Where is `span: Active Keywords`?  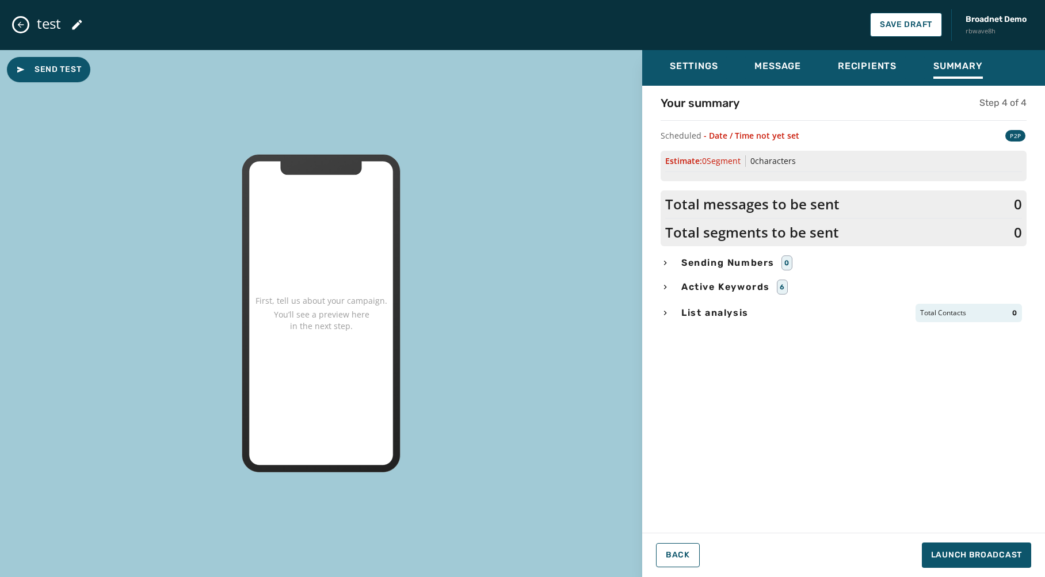 span: Active Keywords is located at coordinates (726, 287).